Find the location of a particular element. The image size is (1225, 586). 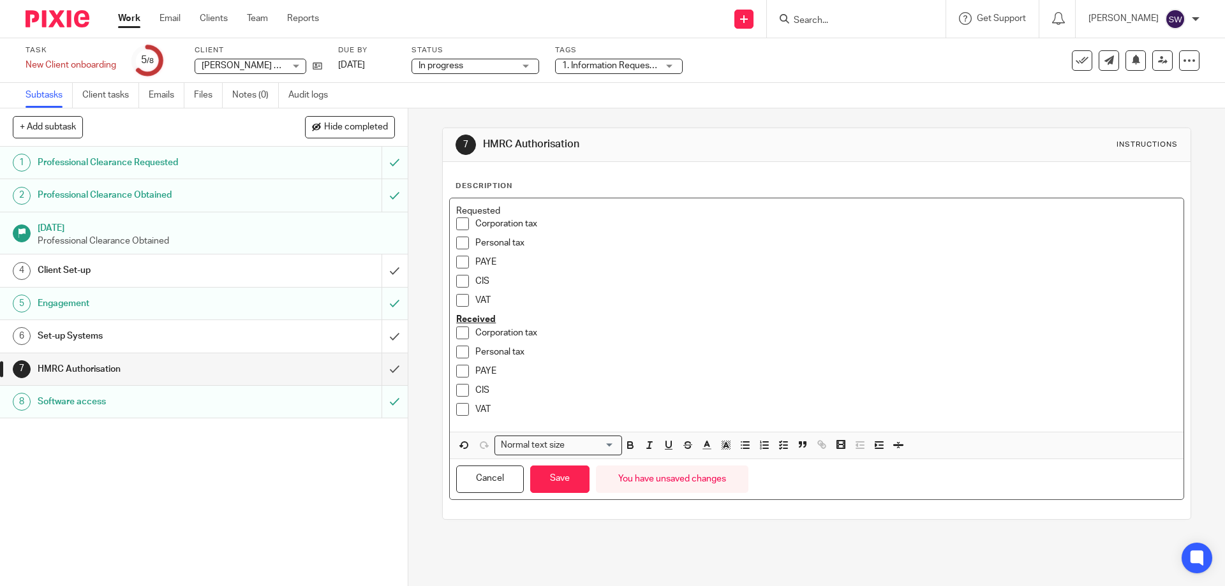

h1: Set-up Systems is located at coordinates (148, 336).